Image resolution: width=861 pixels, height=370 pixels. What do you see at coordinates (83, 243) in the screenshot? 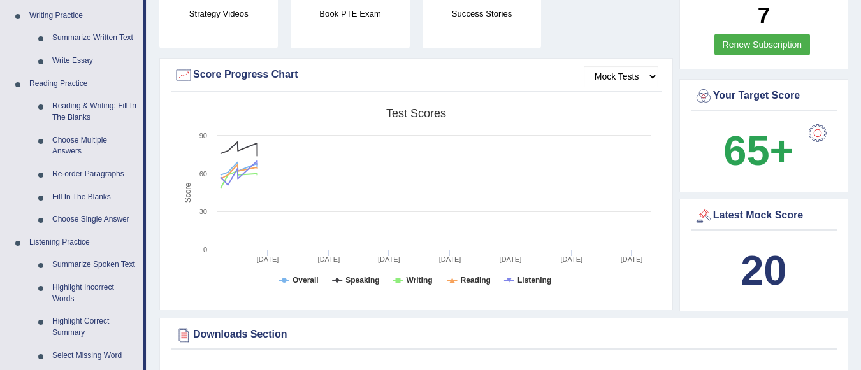
I see `a: Listening Practice` at bounding box center [83, 243].